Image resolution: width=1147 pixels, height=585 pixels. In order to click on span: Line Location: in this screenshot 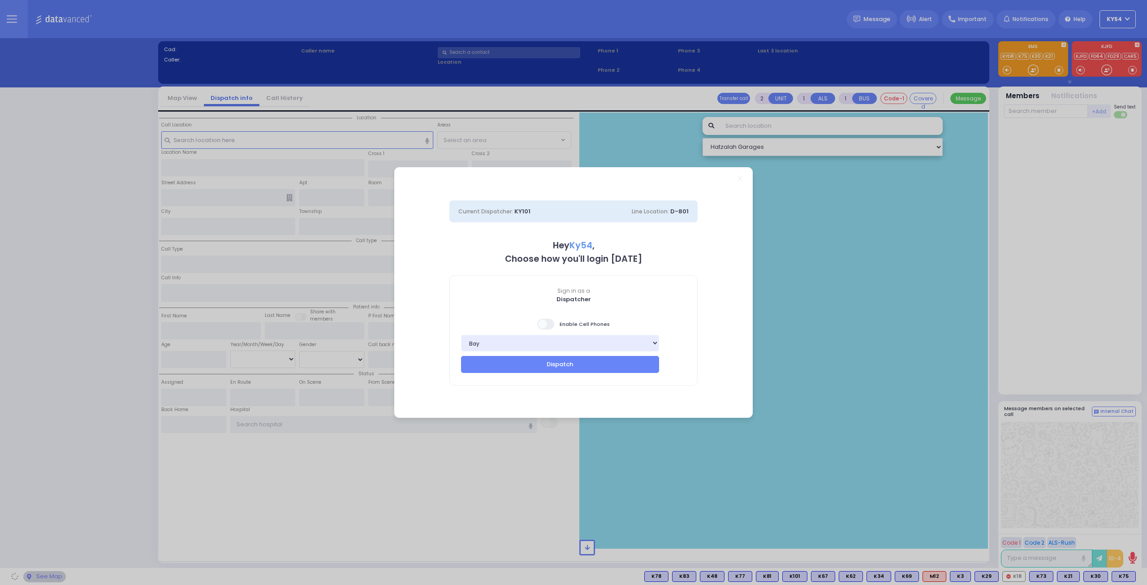, I will do `click(650, 211)`.